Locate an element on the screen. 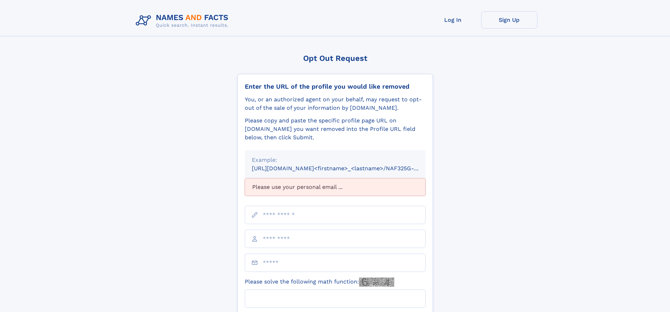  div: You, or an authorized agent on your behalf, may request to opt-out of the sale of your informatio... is located at coordinates (335, 104).